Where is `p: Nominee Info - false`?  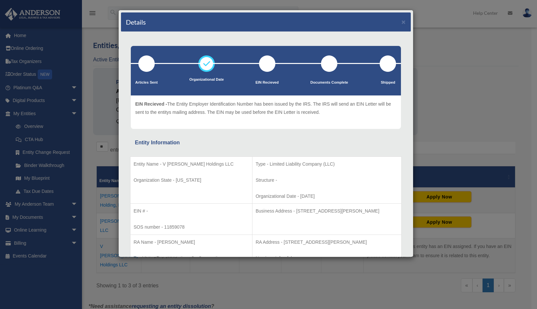 p: Nominee Info - false is located at coordinates (327, 258).